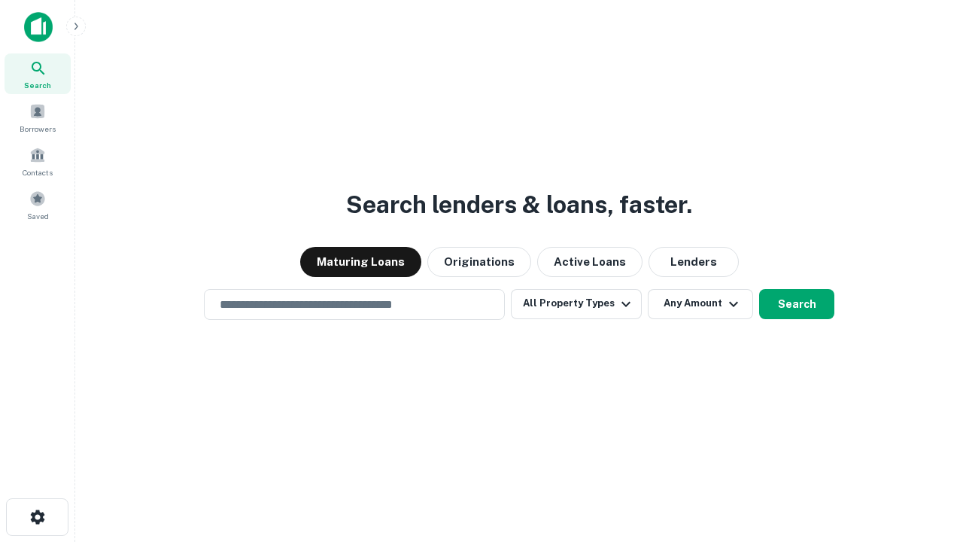  I want to click on a: Saved, so click(38, 205).